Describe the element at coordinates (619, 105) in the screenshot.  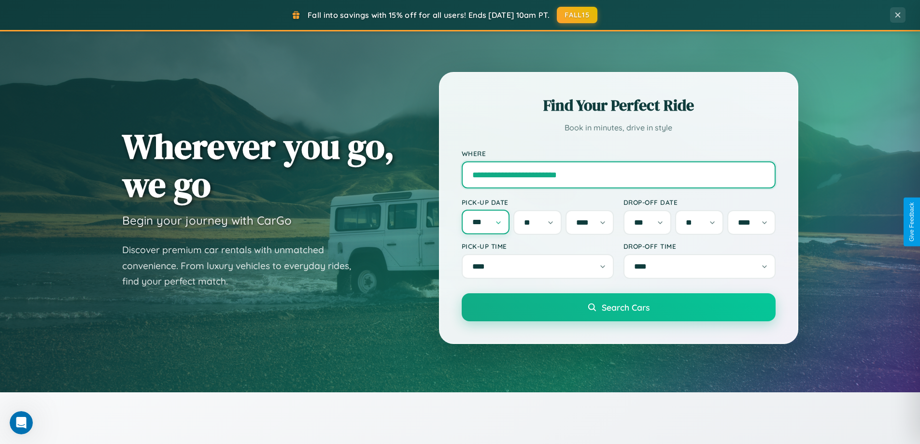
I see `h2: Find Your Perfect Ride` at that location.